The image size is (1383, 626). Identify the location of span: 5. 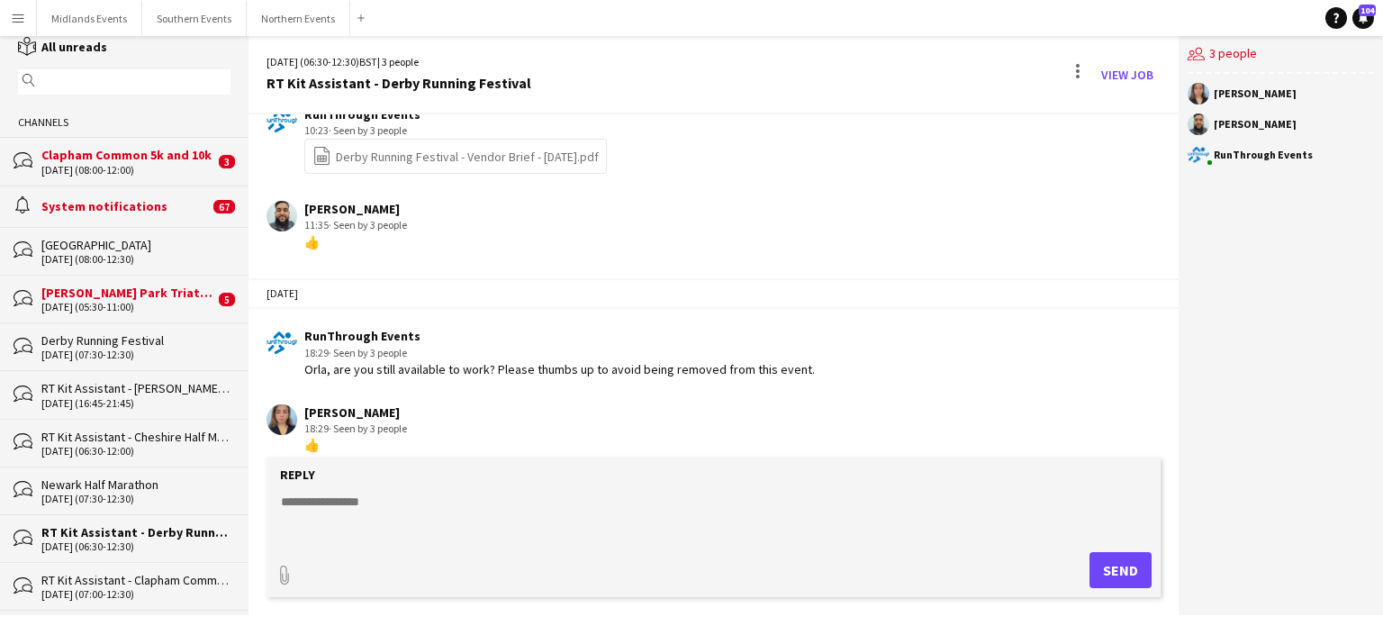
(227, 299).